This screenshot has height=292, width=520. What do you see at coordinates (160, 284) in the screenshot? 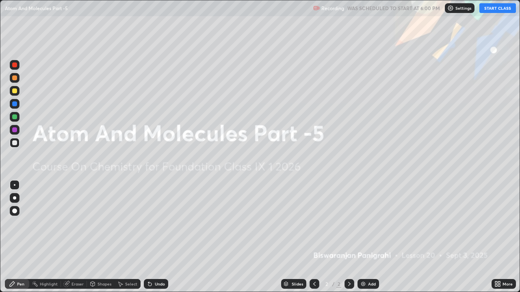
I see `div: Undo` at bounding box center [160, 284].